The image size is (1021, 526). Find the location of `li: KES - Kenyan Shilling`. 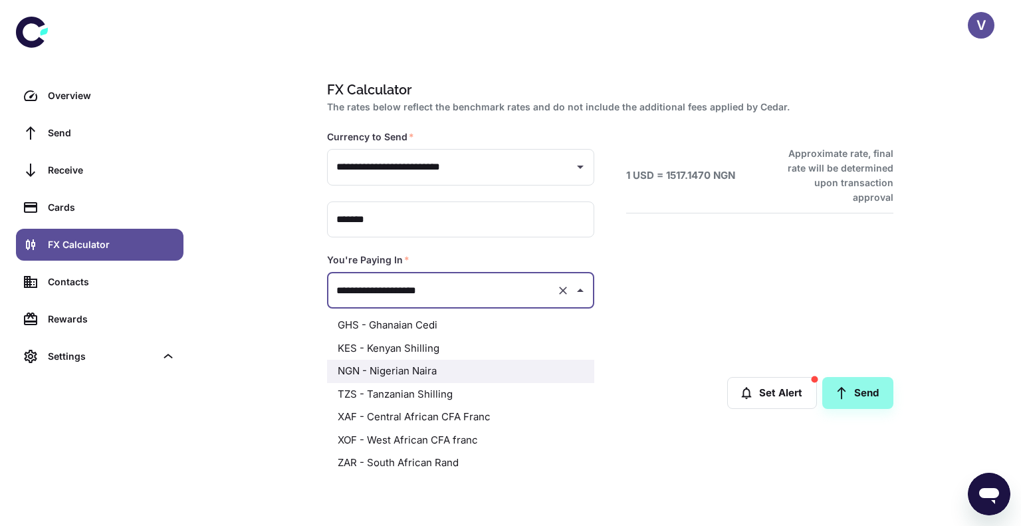

li: KES - Kenyan Shilling is located at coordinates (461, 348).